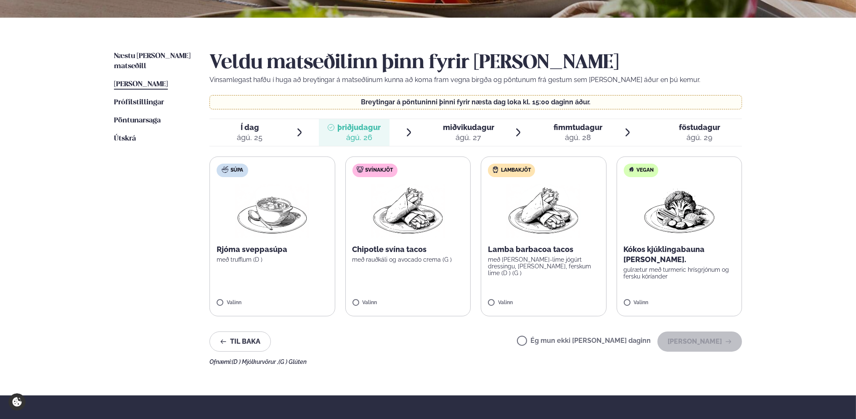 The height and width of the screenshot is (419, 856). I want to click on span: (D ) Mjólkurvörur ,, so click(255, 362).